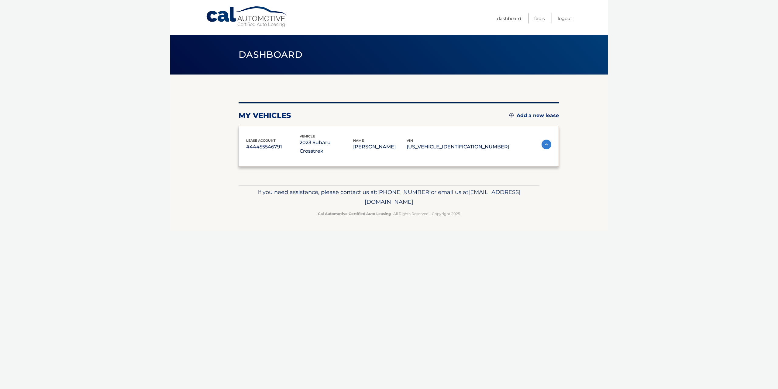  What do you see at coordinates (534, 115) in the screenshot?
I see `a: Add a new lease` at bounding box center [534, 115].